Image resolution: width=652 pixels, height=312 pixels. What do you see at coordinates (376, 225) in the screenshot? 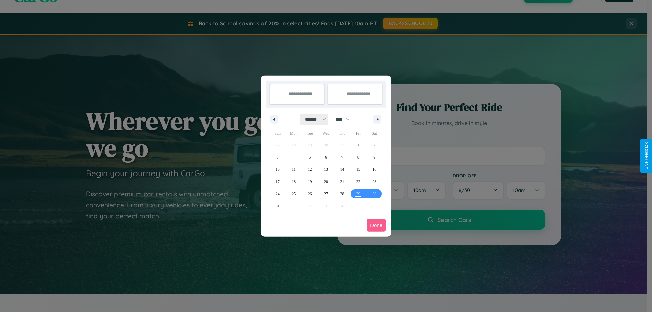
I see `button: Done` at bounding box center [376, 225].